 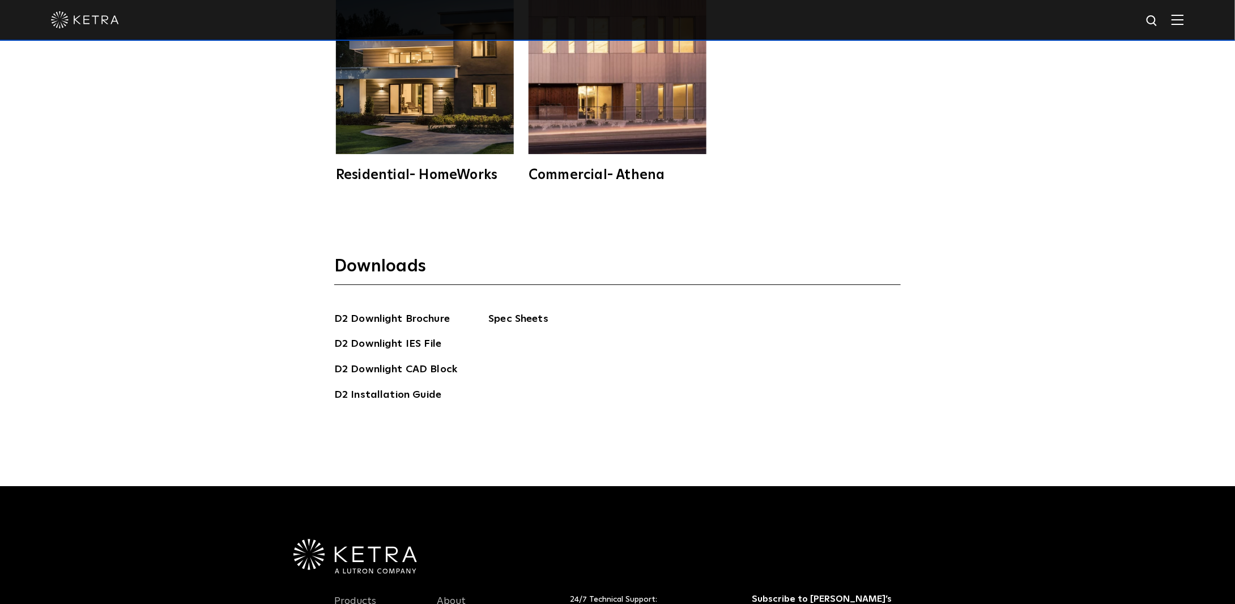 What do you see at coordinates (85, 20) in the screenshot?
I see `img: ketra-logo-2019-white` at bounding box center [85, 20].